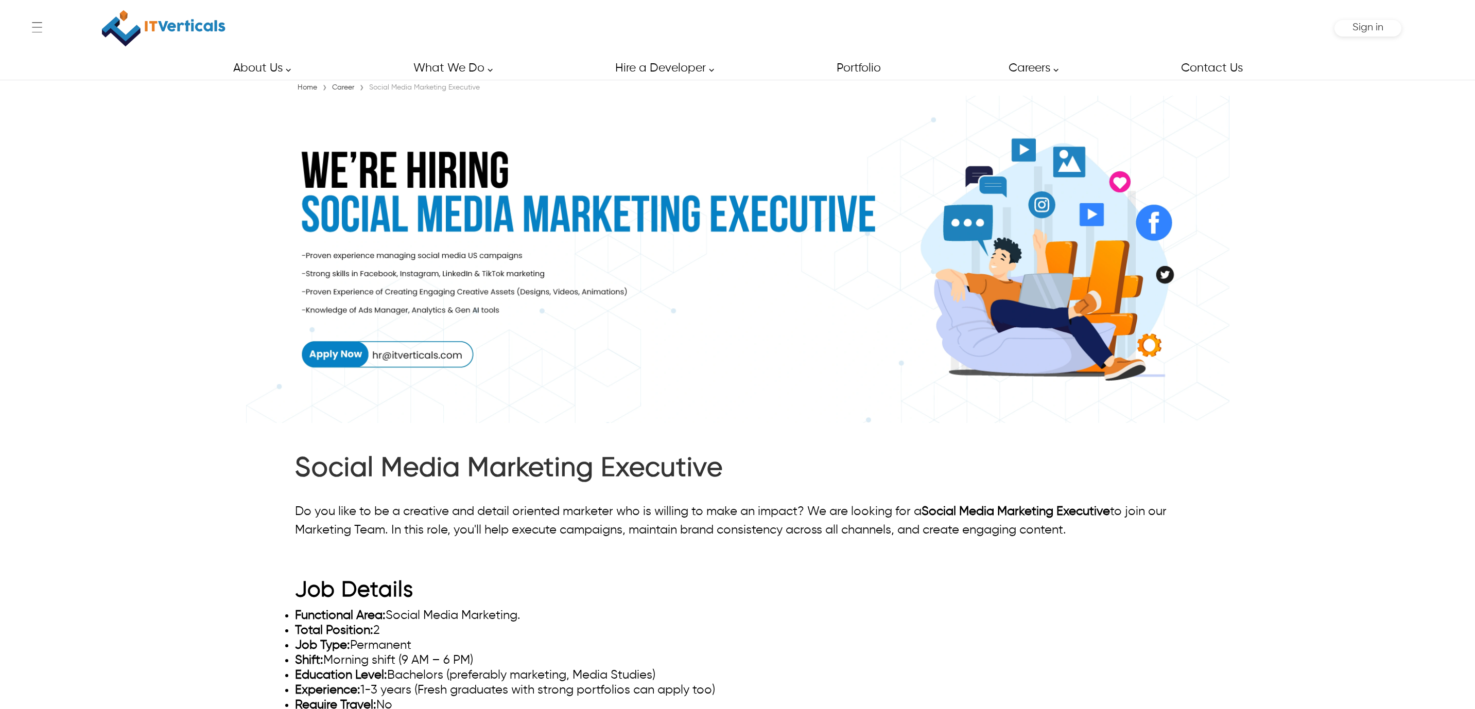  I want to click on strong: Total Position:, so click(334, 630).